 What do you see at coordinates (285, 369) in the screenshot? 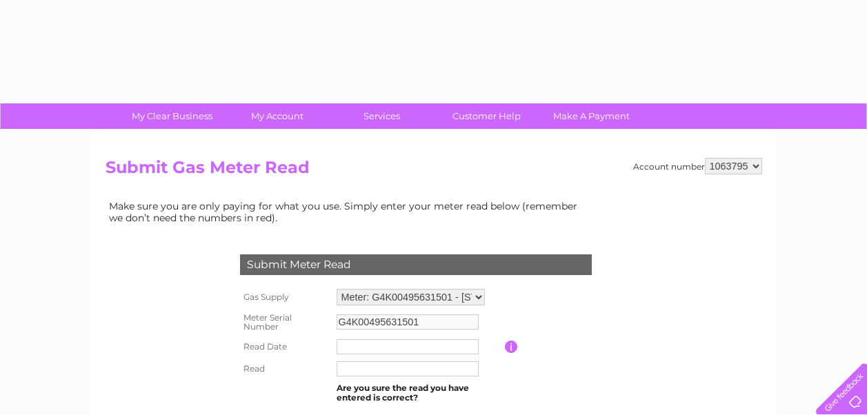
I see `th: Read` at bounding box center [285, 369].